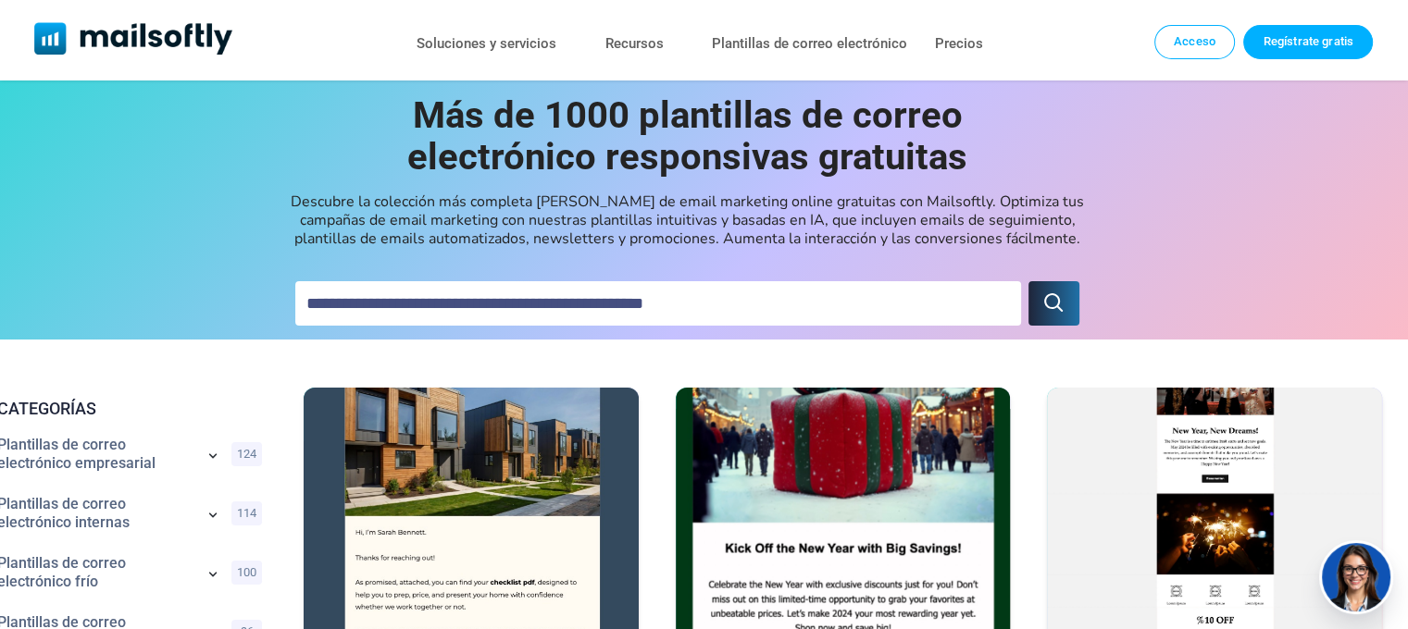 The height and width of the screenshot is (629, 1408). What do you see at coordinates (1194, 42) in the screenshot?
I see `a: Acceso` at bounding box center [1194, 42].